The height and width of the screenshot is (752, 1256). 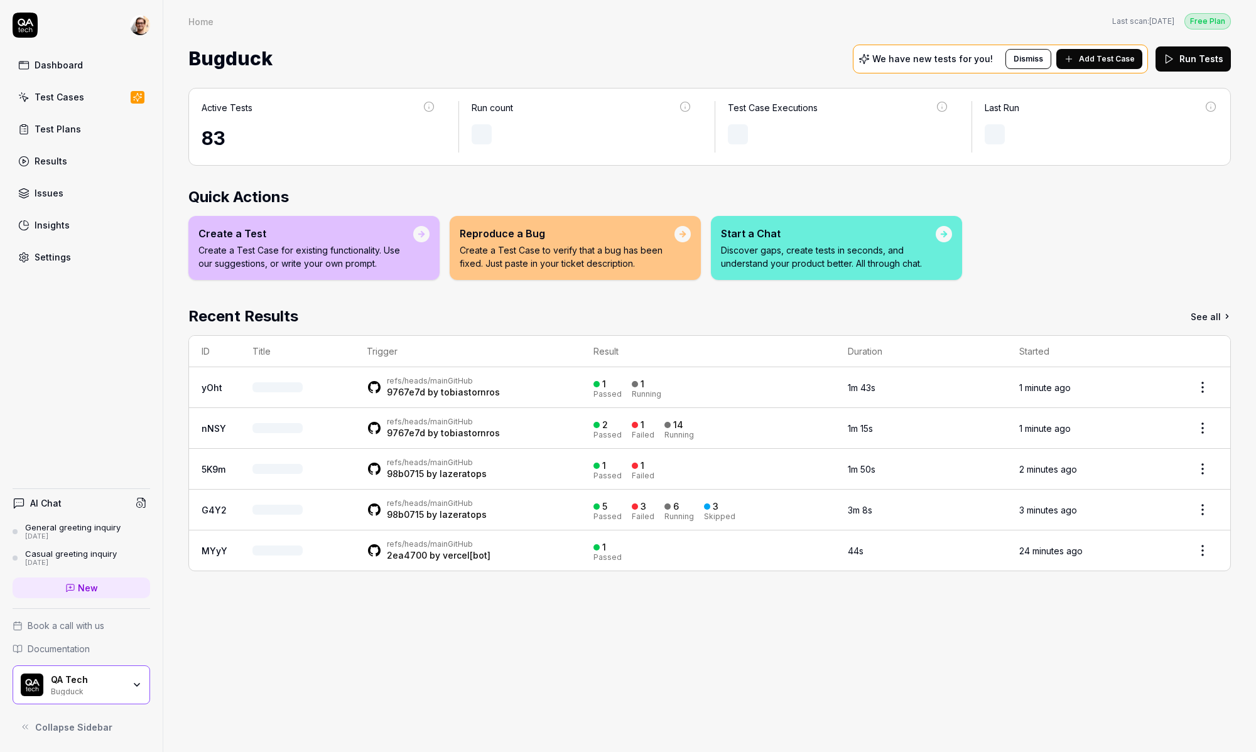 I want to click on div: Test Case Executions, so click(x=772, y=107).